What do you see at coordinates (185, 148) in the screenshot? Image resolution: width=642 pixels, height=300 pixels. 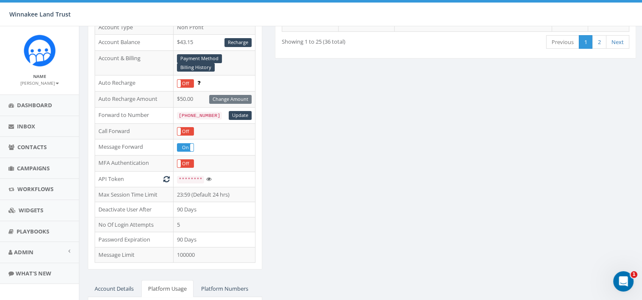 I see `label: On` at bounding box center [185, 148].